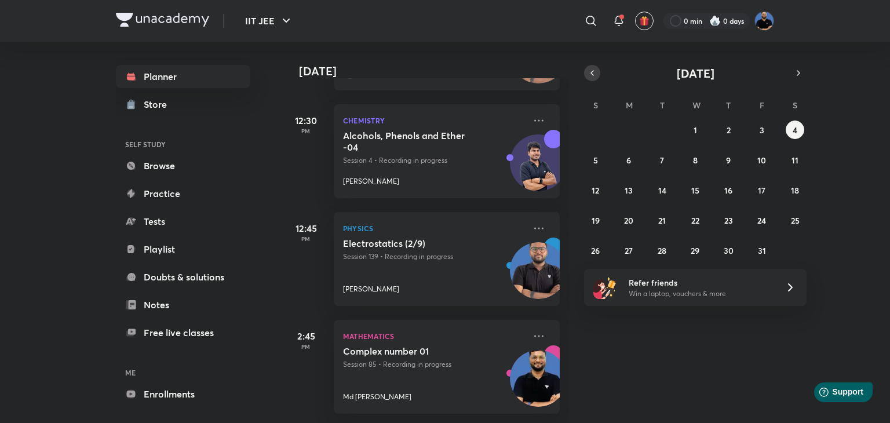 This screenshot has height=423, width=890. What do you see at coordinates (696, 105) in the screenshot?
I see `abbr: Wednesday` at bounding box center [696, 105].